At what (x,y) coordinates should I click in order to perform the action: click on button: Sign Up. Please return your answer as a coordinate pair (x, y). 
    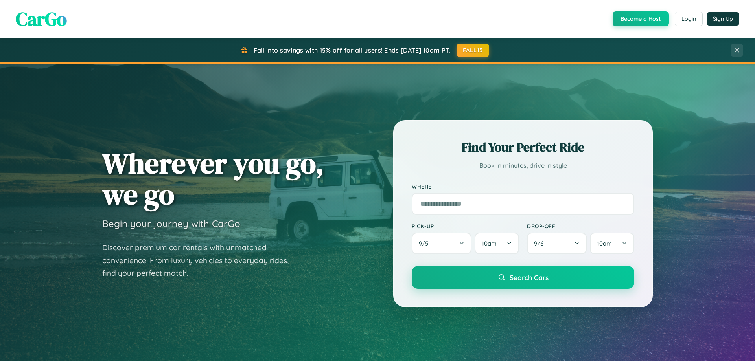
    Looking at the image, I should click on (723, 19).